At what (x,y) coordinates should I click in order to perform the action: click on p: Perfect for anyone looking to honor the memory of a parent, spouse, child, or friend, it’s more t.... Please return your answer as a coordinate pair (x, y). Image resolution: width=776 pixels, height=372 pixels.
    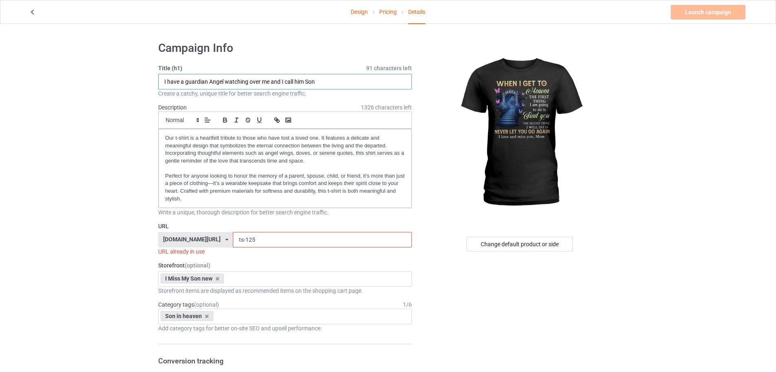
    Looking at the image, I should click on (285, 187).